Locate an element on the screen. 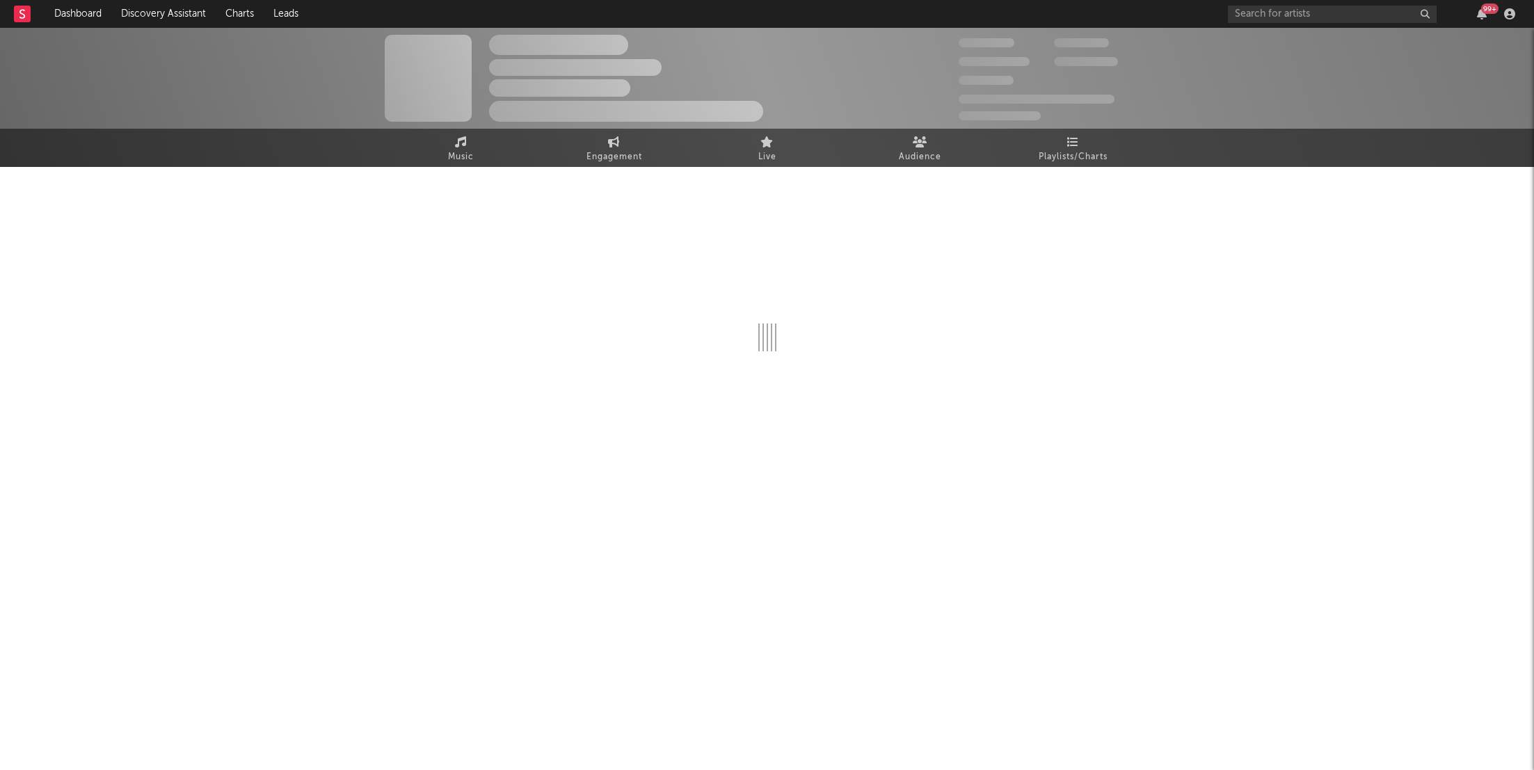 The image size is (1534, 770). span: Engagement is located at coordinates (614, 157).